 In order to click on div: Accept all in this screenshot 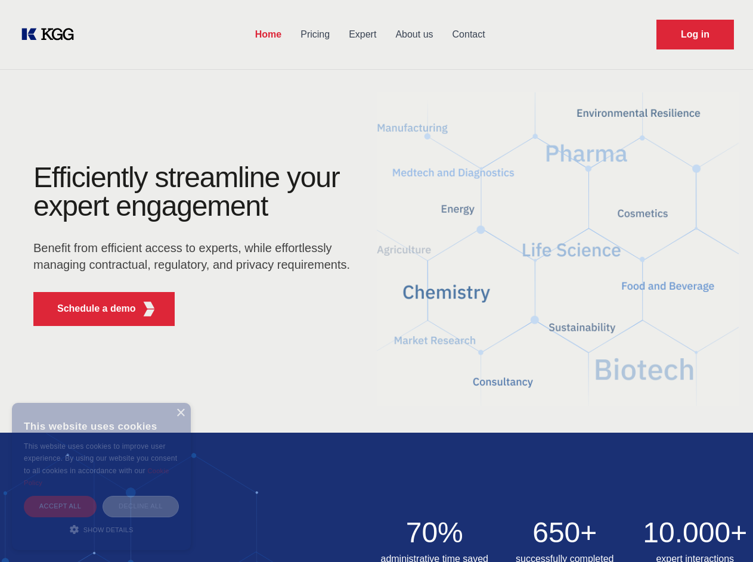, I will do `click(60, 506)`.